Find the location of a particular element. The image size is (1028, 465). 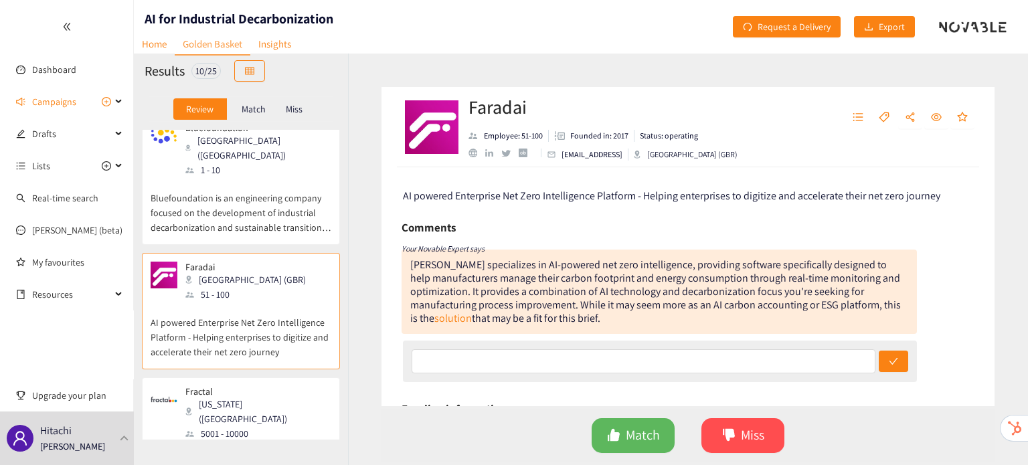

li: Employees is located at coordinates (509, 136).